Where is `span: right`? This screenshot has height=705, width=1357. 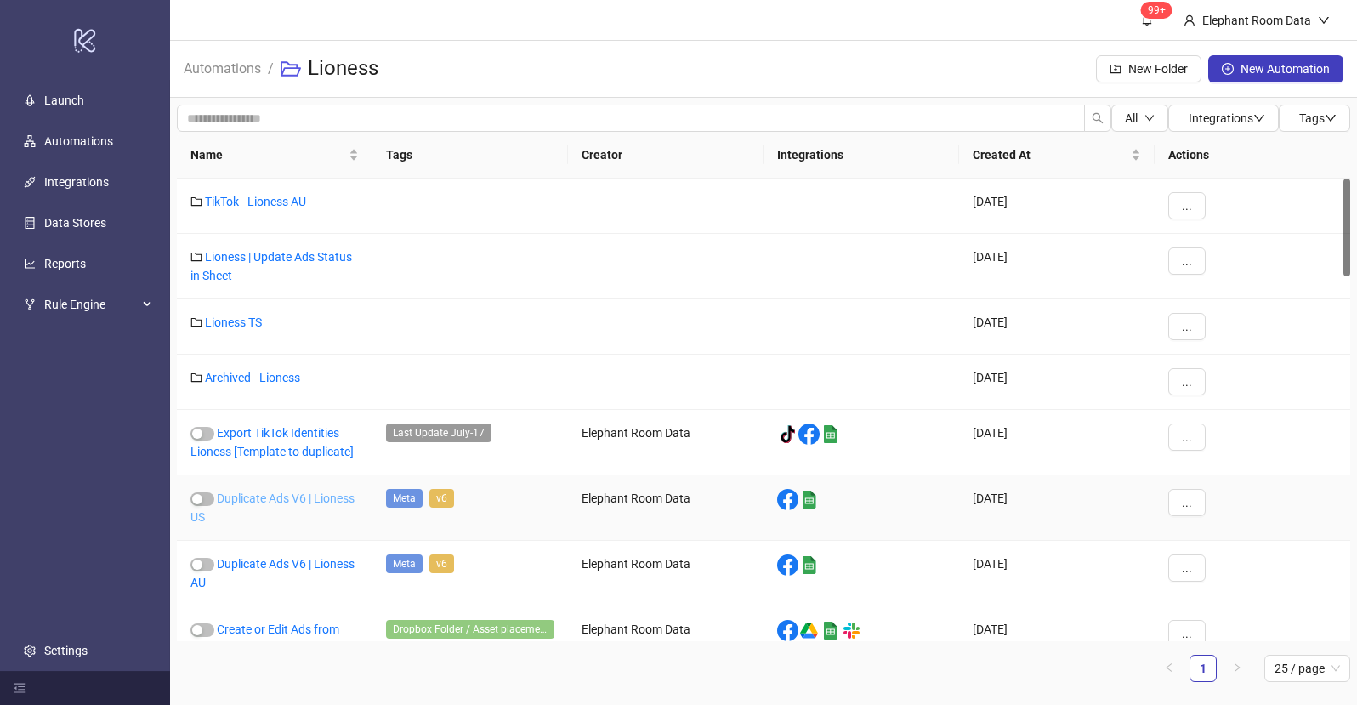 span: right is located at coordinates (1237, 667).